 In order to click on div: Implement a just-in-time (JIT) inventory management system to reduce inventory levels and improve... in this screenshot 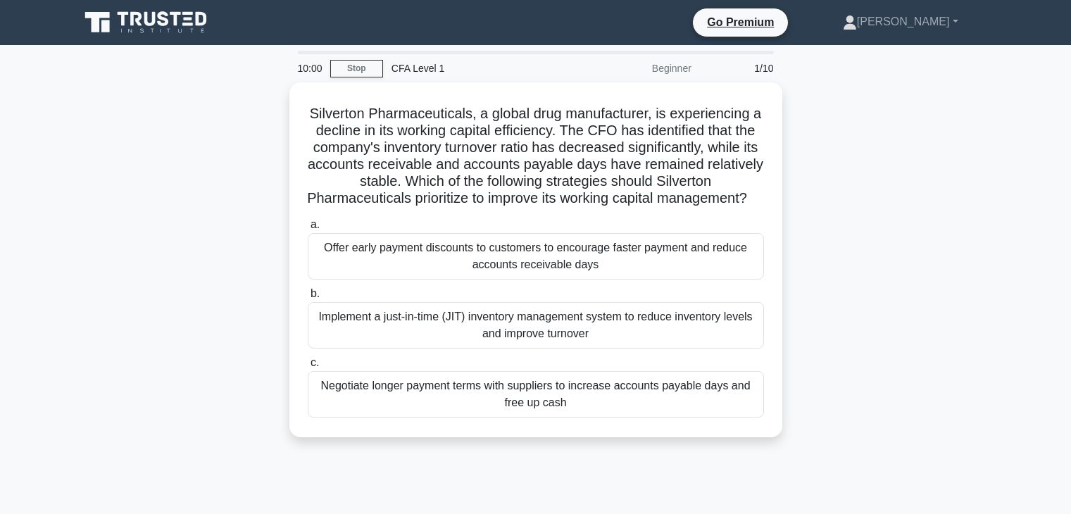, I will do `click(536, 325)`.